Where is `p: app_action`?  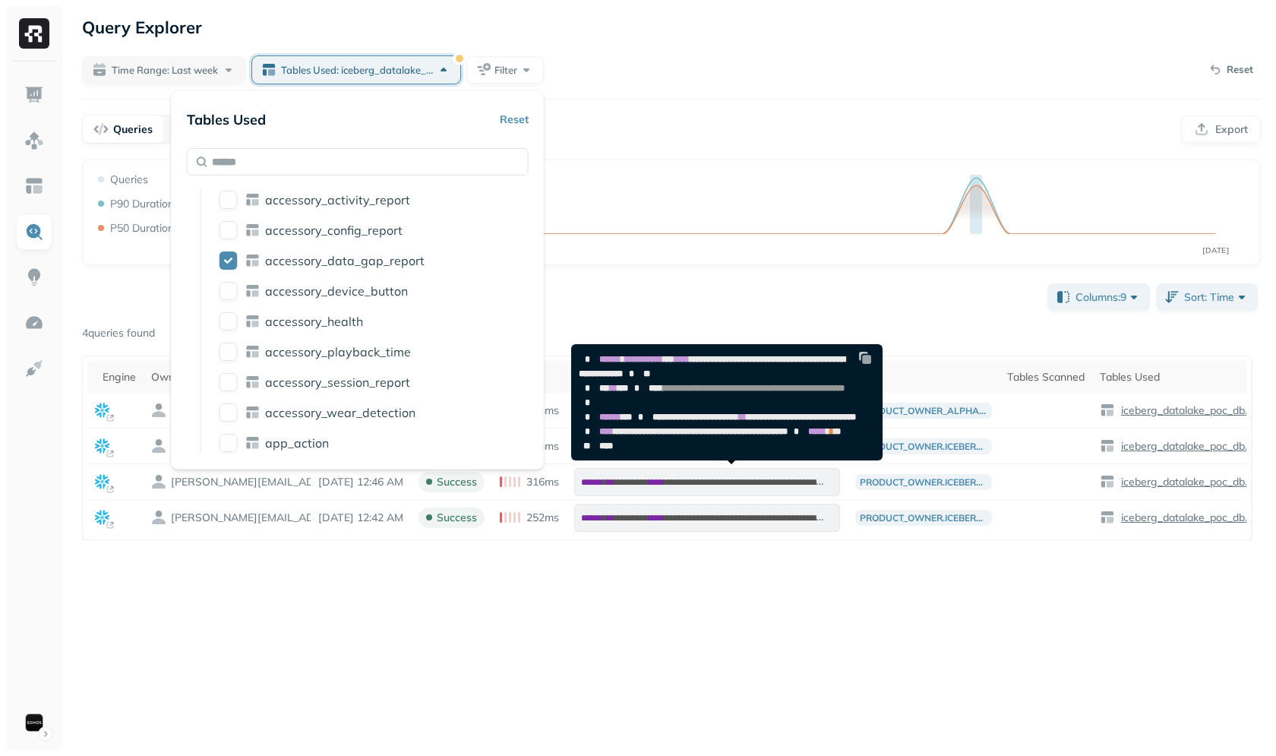 p: app_action is located at coordinates (297, 443).